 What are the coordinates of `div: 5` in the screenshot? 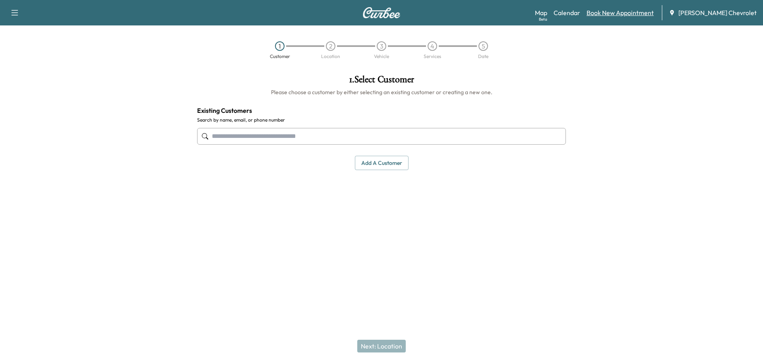 It's located at (483, 46).